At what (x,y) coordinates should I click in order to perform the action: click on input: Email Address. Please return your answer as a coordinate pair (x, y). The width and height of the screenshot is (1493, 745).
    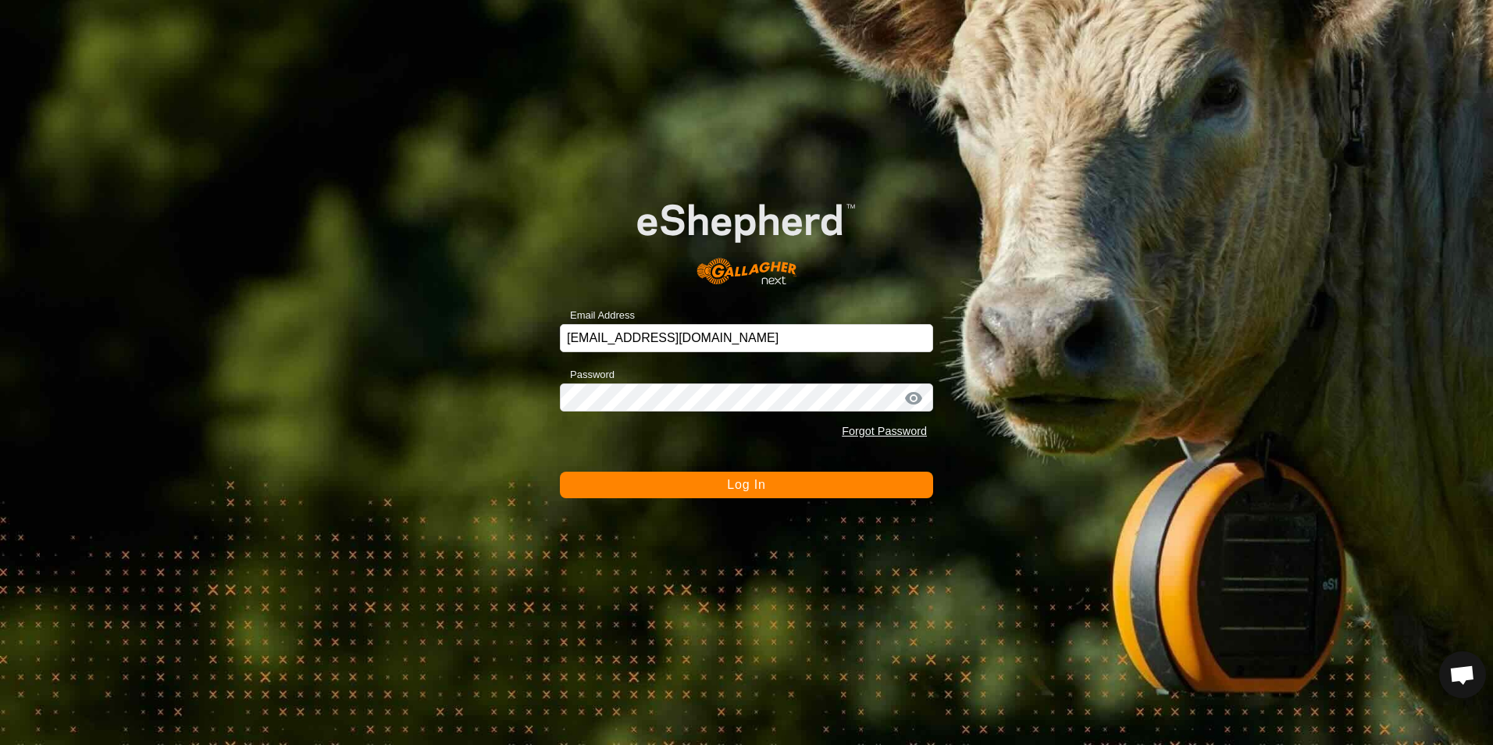
    Looking at the image, I should click on (746, 338).